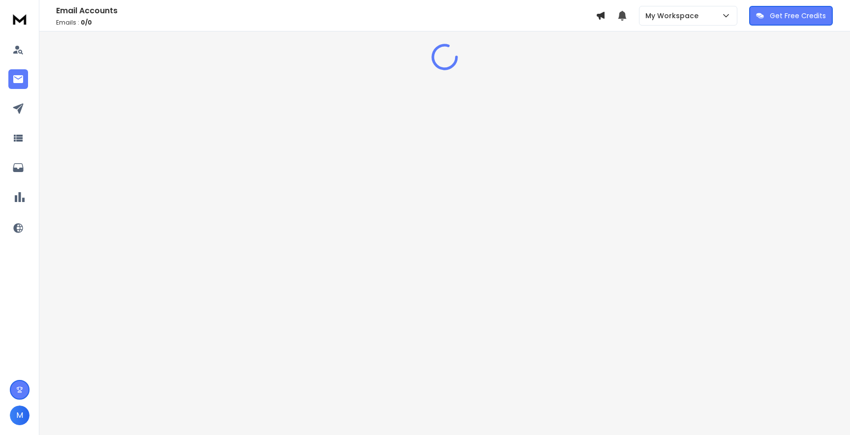  Describe the element at coordinates (86, 22) in the screenshot. I see `span: 0 / 0` at that location.